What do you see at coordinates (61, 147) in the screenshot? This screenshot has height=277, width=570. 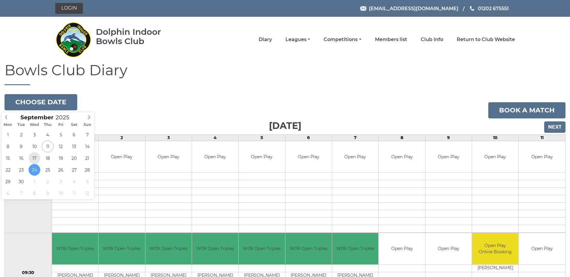 I see `span: September 12, 2025` at bounding box center [61, 147].